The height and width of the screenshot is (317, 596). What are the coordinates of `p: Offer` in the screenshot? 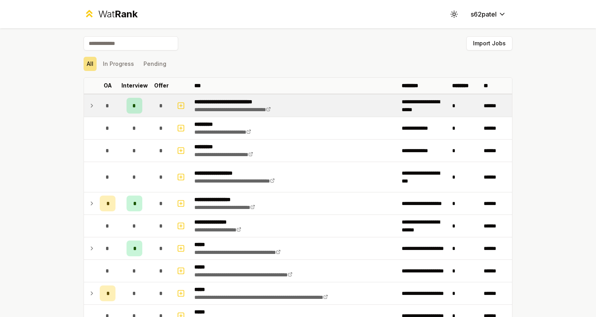 It's located at (161, 86).